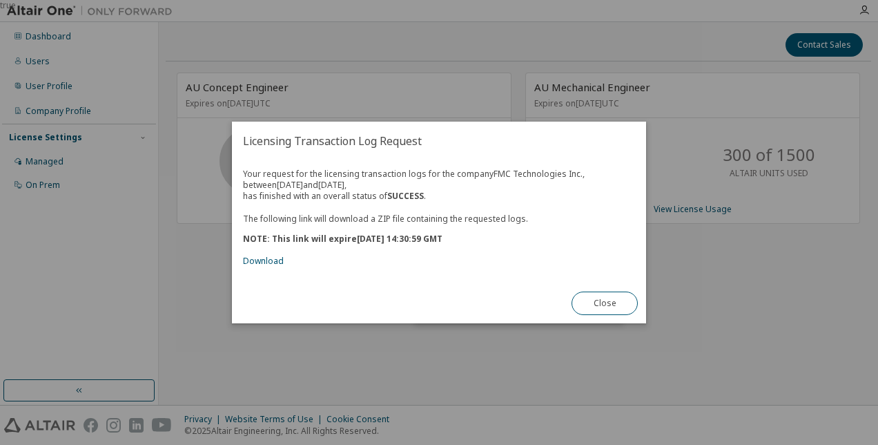  What do you see at coordinates (405, 195) in the screenshot?
I see `b: SUCCESS` at bounding box center [405, 195].